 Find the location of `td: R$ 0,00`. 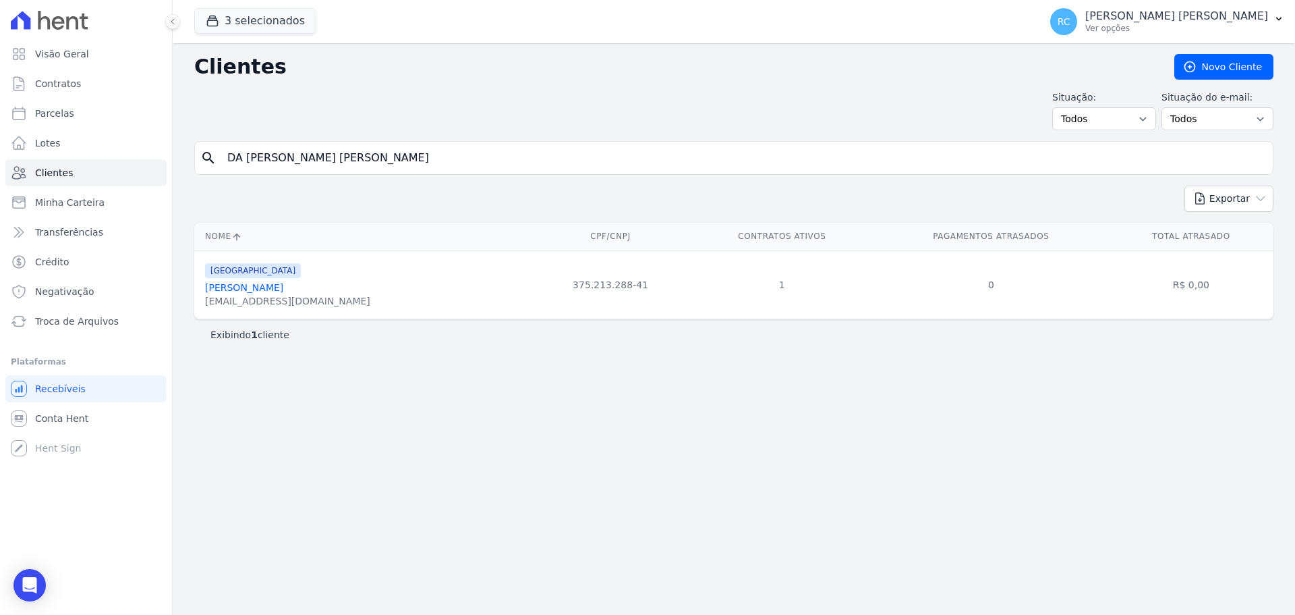

td: R$ 0,00 is located at coordinates (1192, 284).